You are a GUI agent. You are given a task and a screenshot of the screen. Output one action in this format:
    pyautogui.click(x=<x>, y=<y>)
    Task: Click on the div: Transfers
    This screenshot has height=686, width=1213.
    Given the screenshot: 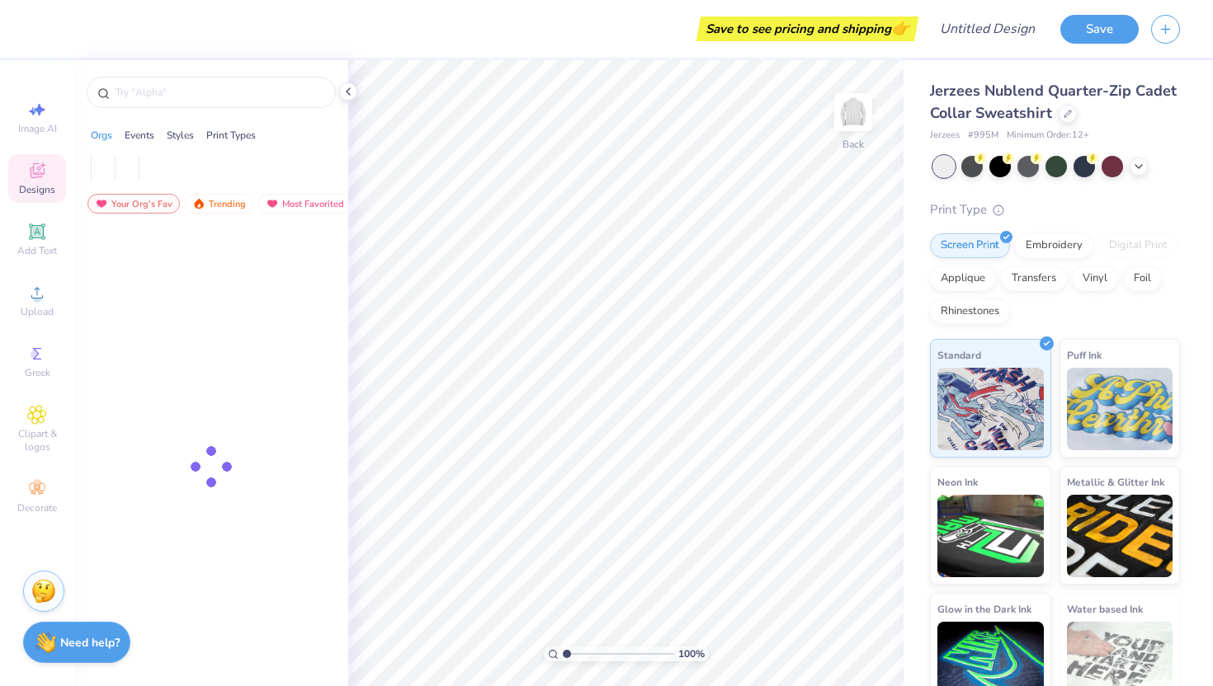 What is the action you would take?
    pyautogui.click(x=1034, y=279)
    